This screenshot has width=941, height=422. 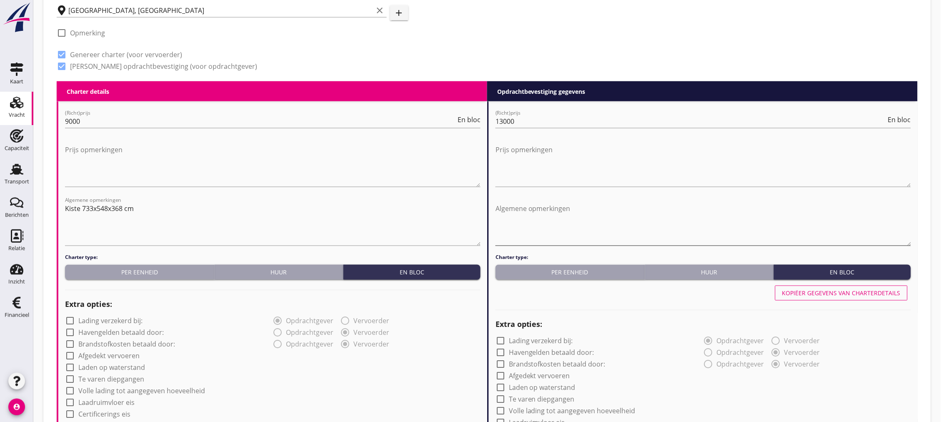 What do you see at coordinates (399, 13) in the screenshot?
I see `i: add` at bounding box center [399, 13].